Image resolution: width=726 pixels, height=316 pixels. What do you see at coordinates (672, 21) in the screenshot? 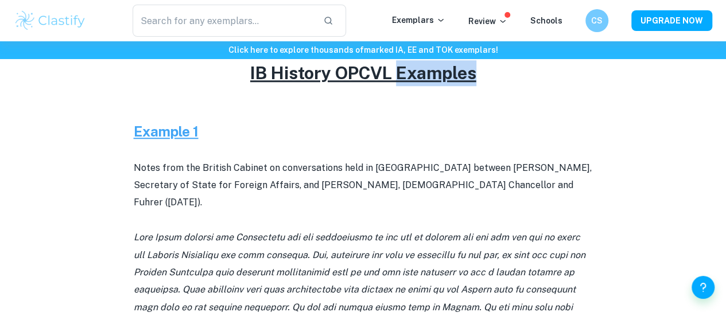
I see `button: UPGRADE NOW` at bounding box center [672, 21].